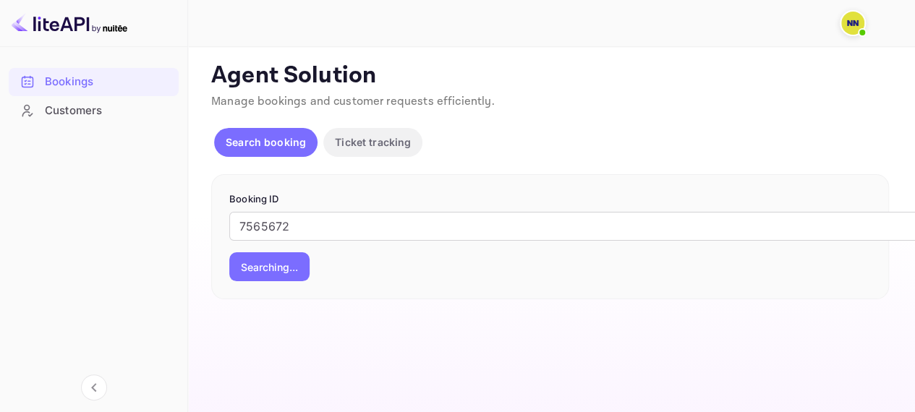  I want to click on a: Bookings, so click(93, 81).